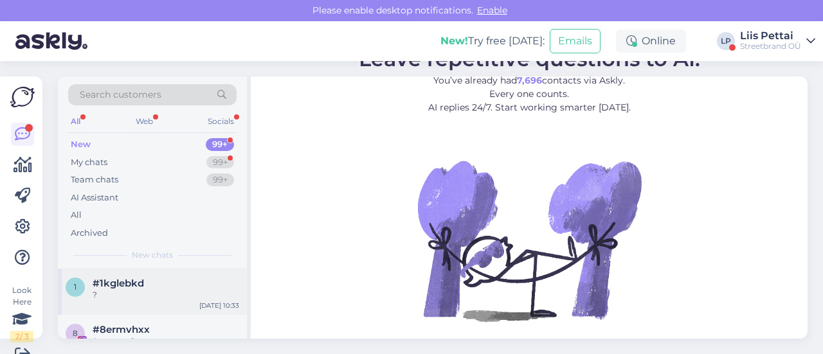  Describe the element at coordinates (575, 41) in the screenshot. I see `button: Emails` at that location.